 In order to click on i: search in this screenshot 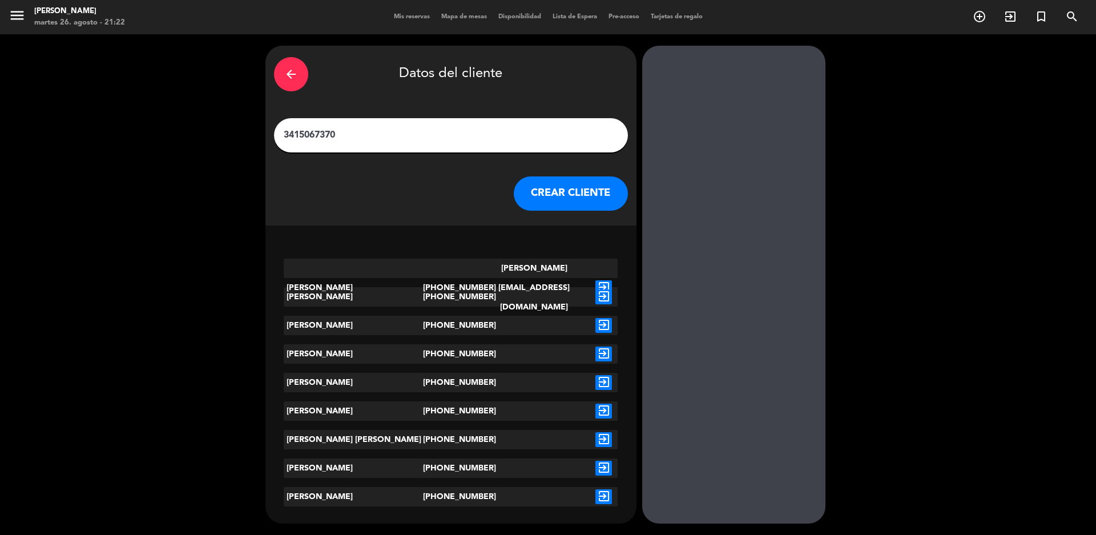, I will do `click(1072, 17)`.